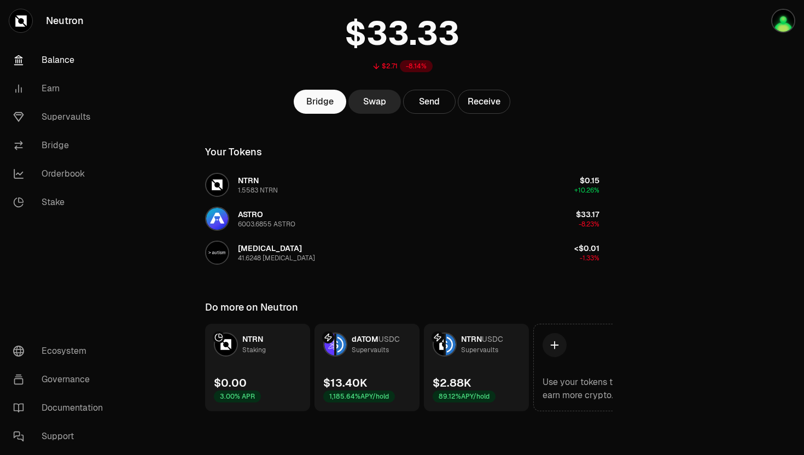 This screenshot has height=455, width=804. What do you see at coordinates (365, 339) in the screenshot?
I see `span: dATOM` at bounding box center [365, 339].